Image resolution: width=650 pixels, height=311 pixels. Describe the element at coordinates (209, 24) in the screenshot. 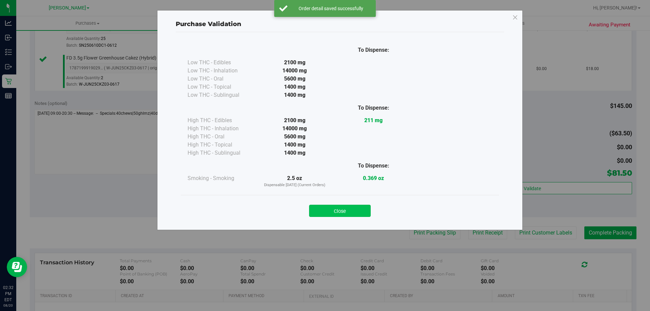

I see `span: Purchase Validation` at that location.